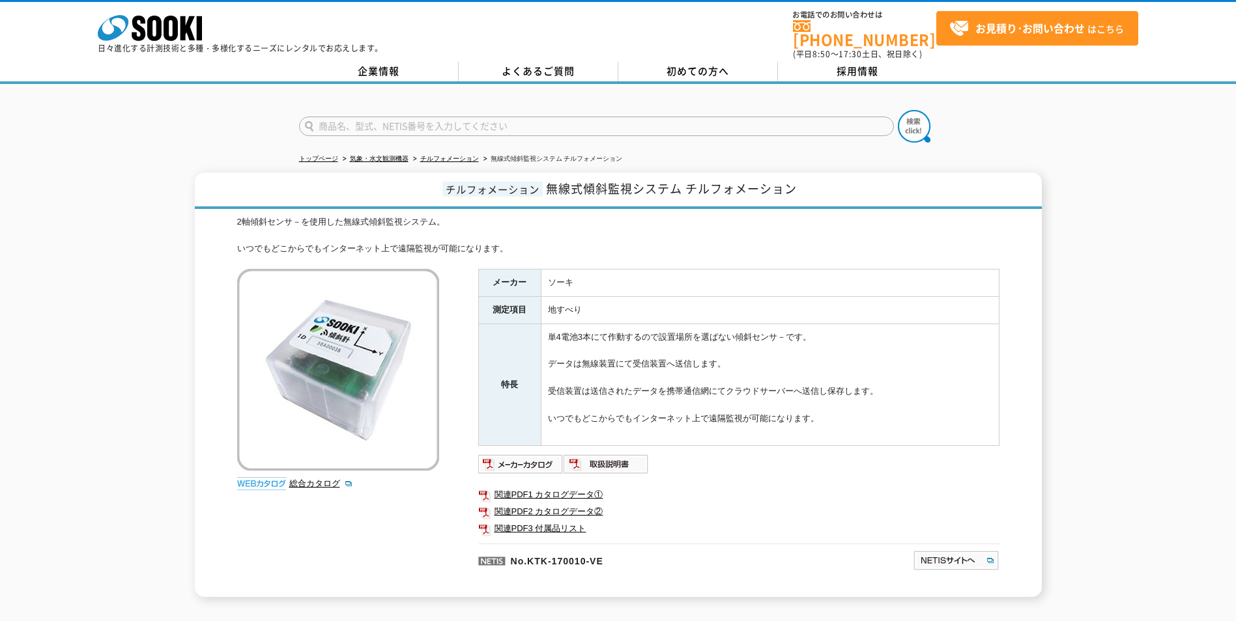 Image resolution: width=1236 pixels, height=621 pixels. I want to click on a: 取扱説明書, so click(606, 467).